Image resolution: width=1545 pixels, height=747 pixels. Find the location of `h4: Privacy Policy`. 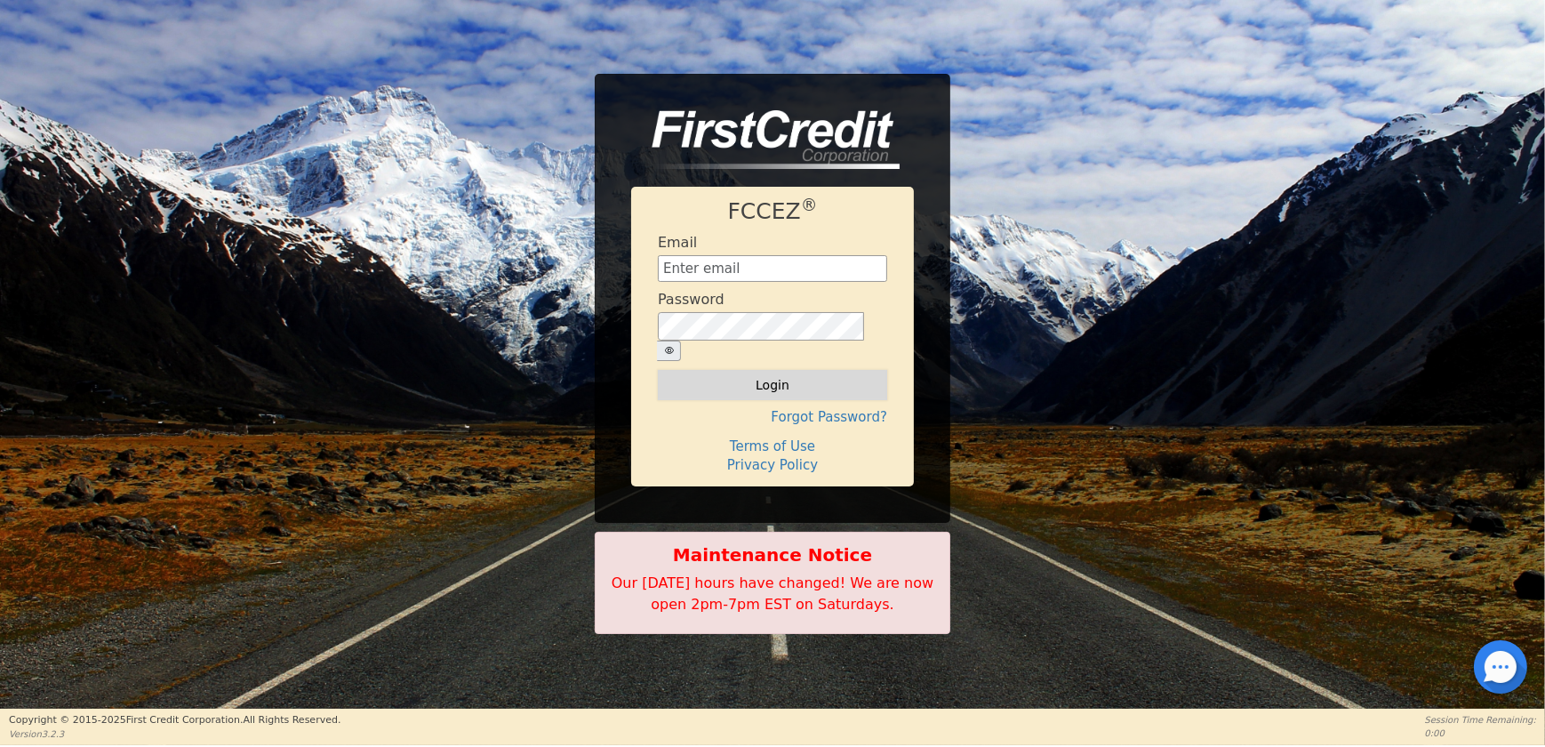

h4: Privacy Policy is located at coordinates (773, 465).